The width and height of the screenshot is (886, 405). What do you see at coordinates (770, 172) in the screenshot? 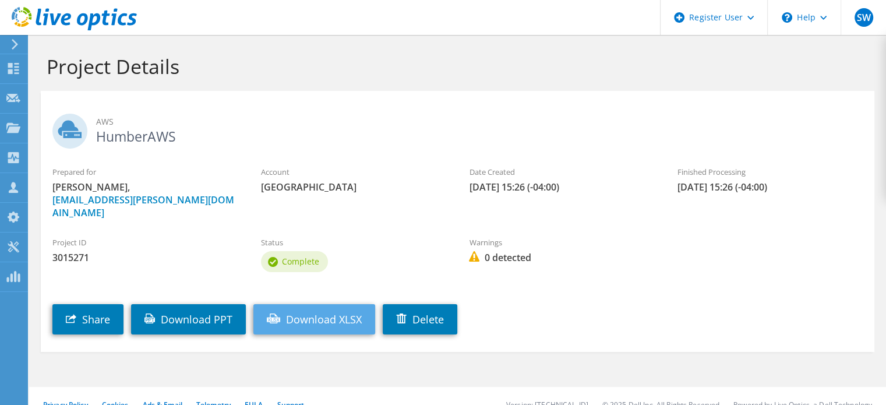
I see `label: Finished Processing` at bounding box center [770, 172].